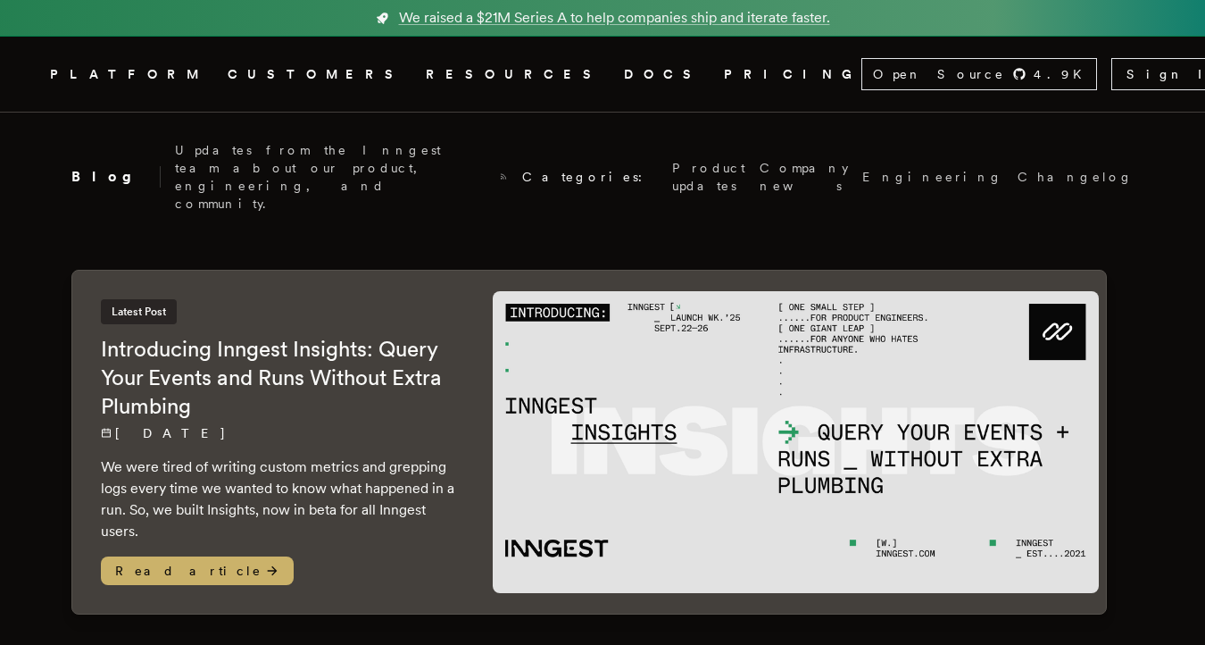 This screenshot has width=1205, height=645. What do you see at coordinates (590, 177) in the screenshot?
I see `span: Categories:` at bounding box center [590, 177].